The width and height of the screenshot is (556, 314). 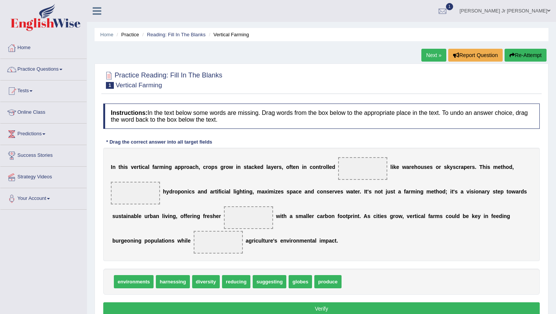 I want to click on b: v, so click(x=336, y=192).